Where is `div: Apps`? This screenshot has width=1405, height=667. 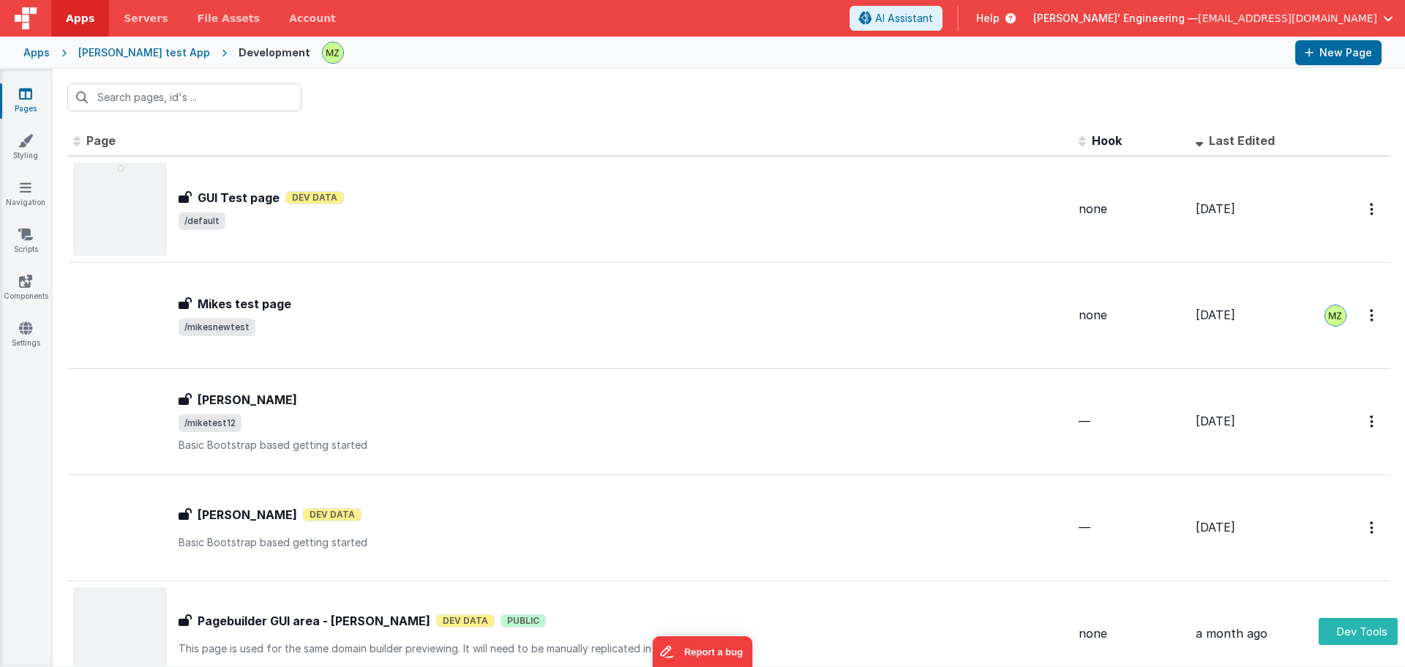 div: Apps is located at coordinates (37, 53).